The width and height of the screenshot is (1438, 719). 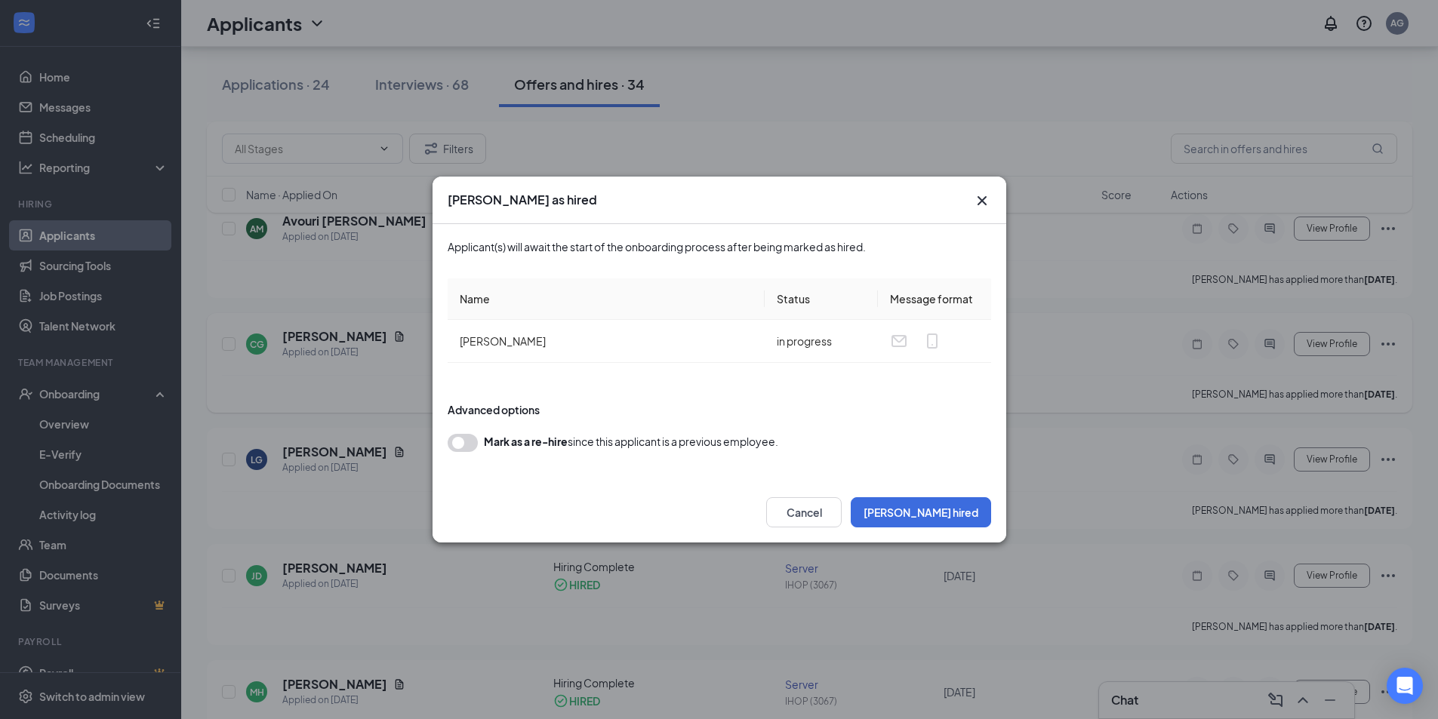 I want to click on div: Open Intercom Messenger, so click(x=1404, y=686).